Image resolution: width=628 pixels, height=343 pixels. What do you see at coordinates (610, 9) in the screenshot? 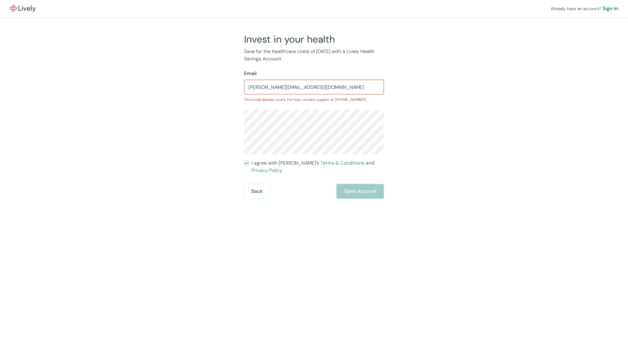
I see `div: Sign in` at bounding box center [610, 9].